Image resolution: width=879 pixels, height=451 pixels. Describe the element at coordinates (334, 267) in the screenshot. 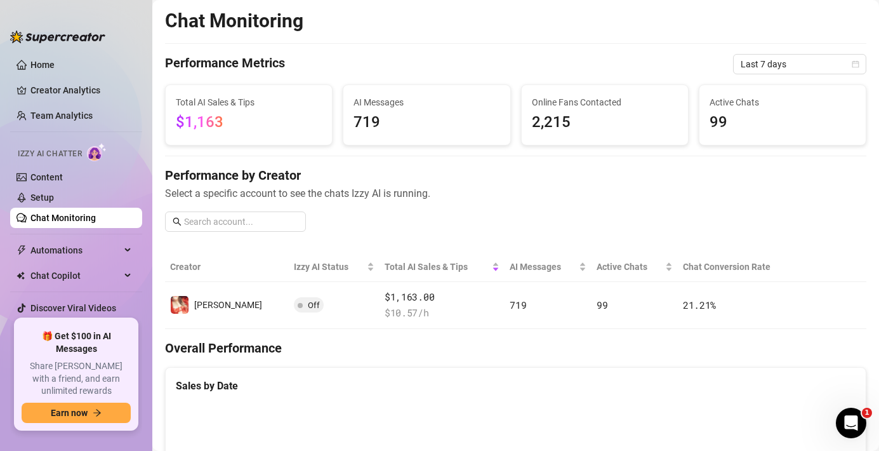

I see `th: Izzy AI Status` at that location.